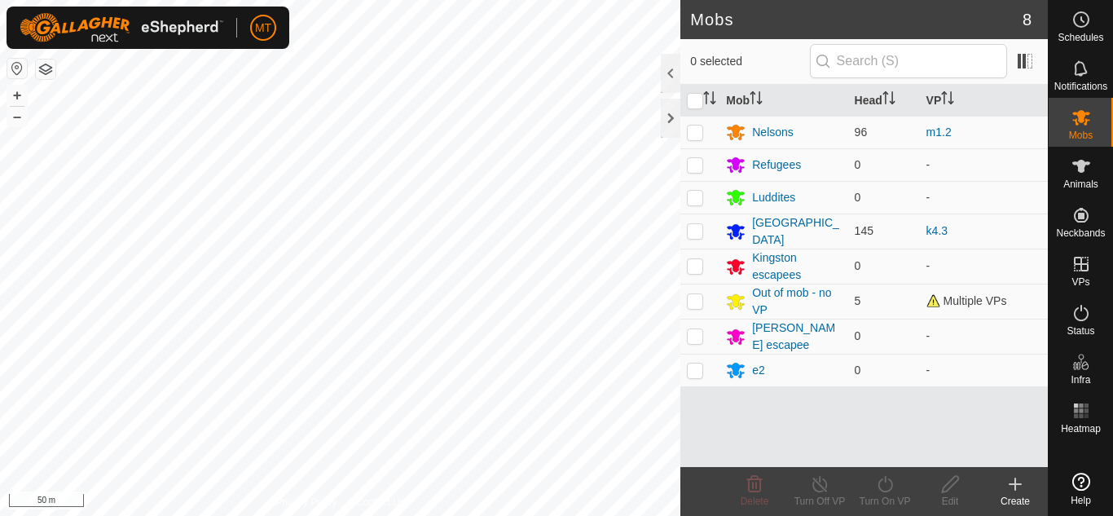 The height and width of the screenshot is (516, 1113). What do you see at coordinates (1080, 489) in the screenshot?
I see `a: Help` at bounding box center [1080, 489].